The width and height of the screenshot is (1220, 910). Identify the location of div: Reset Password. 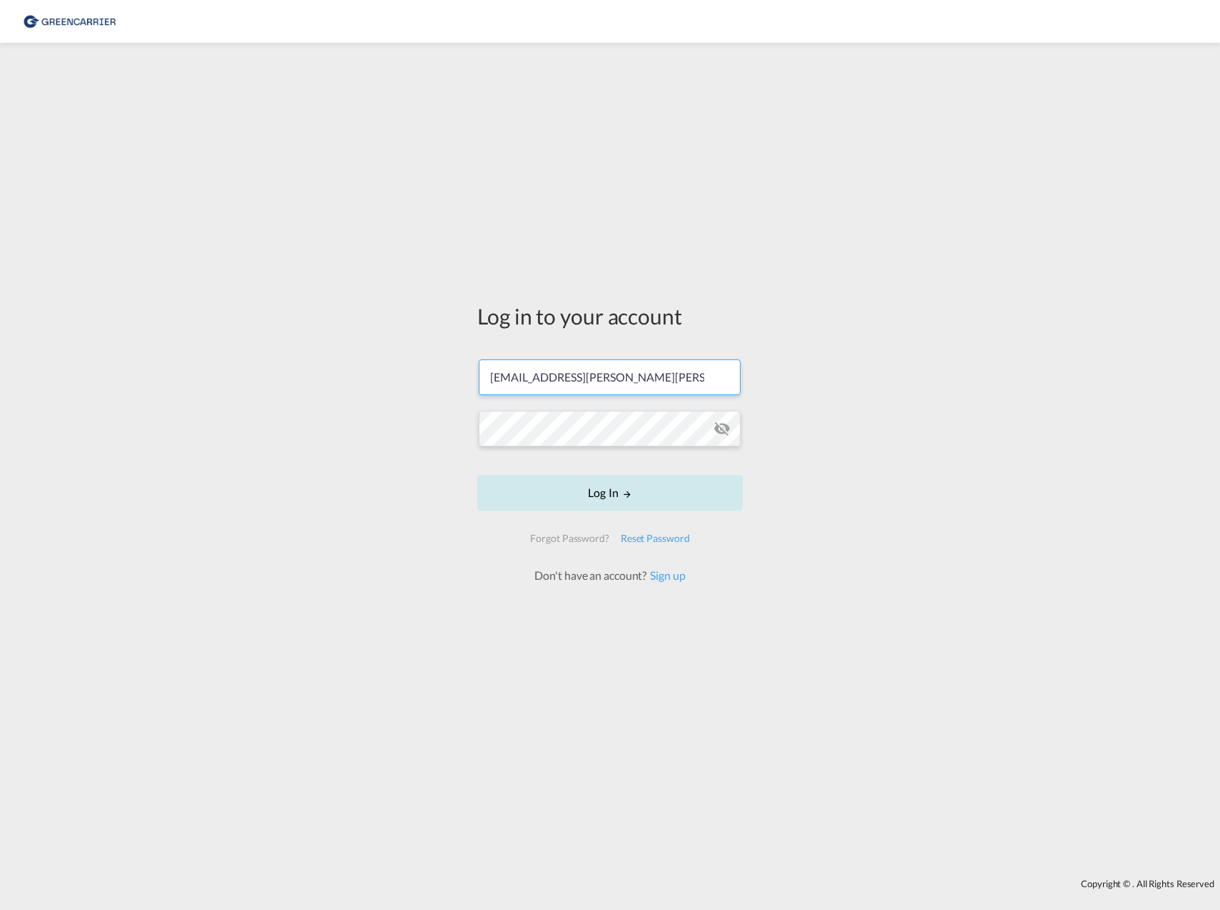
(655, 539).